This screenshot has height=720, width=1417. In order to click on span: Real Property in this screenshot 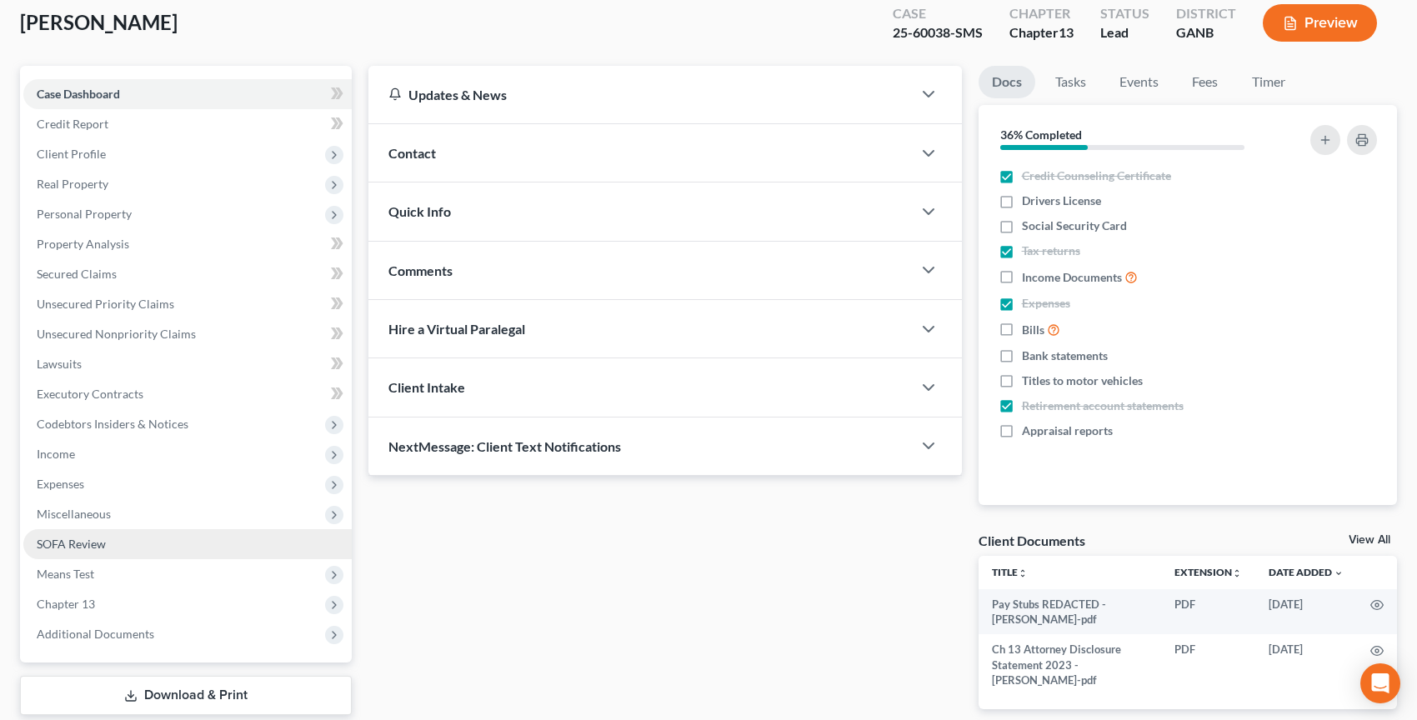, I will do `click(73, 183)`.